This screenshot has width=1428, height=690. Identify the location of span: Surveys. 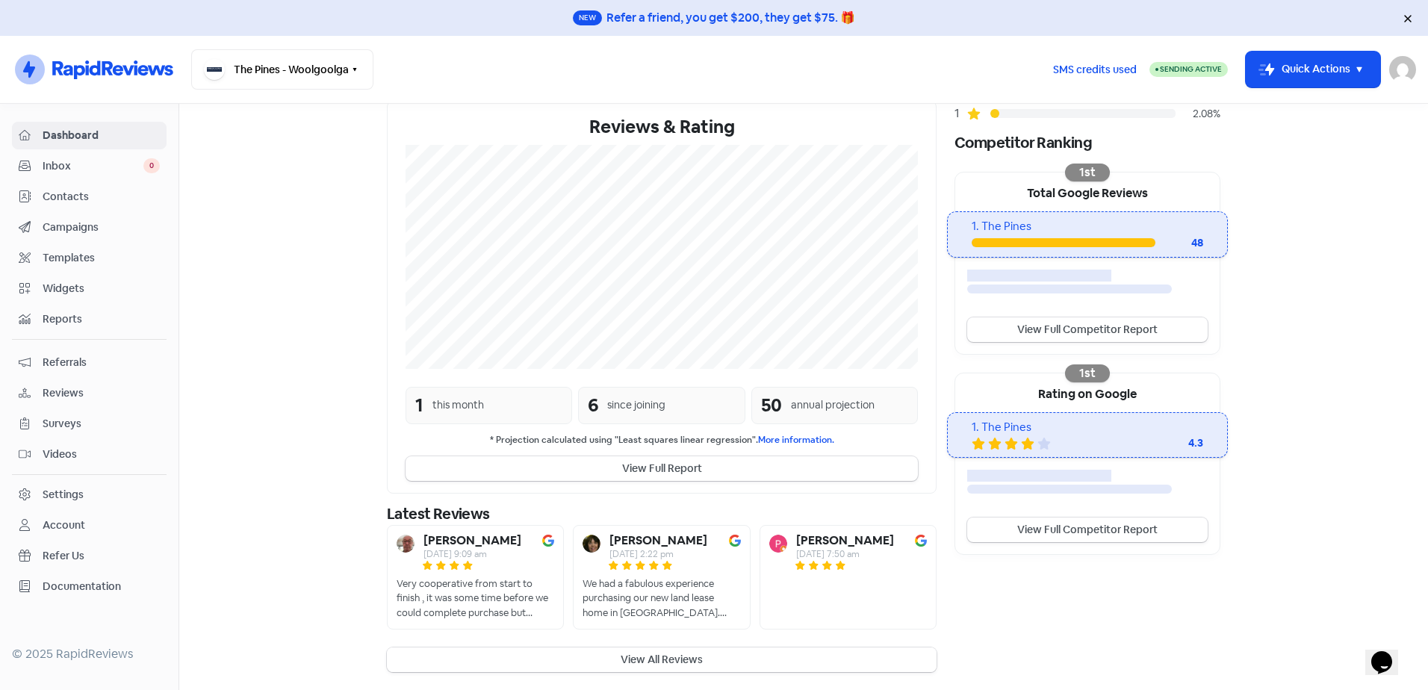
(101, 424).